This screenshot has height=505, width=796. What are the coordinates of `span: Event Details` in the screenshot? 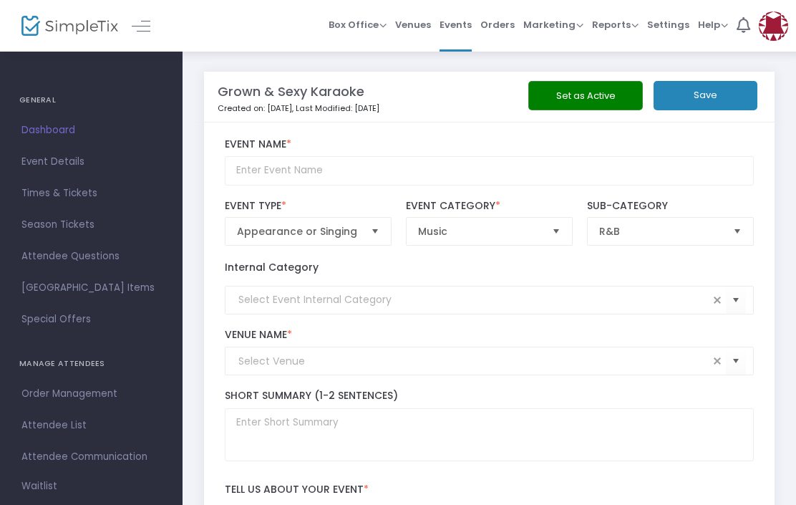 It's located at (91, 162).